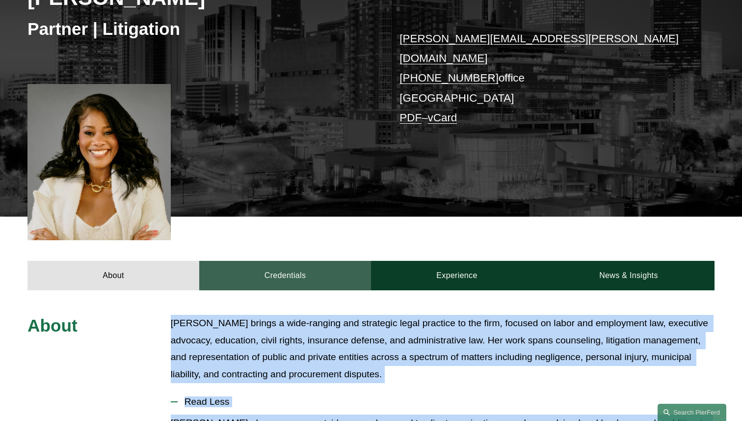 This screenshot has height=421, width=742. What do you see at coordinates (446, 402) in the screenshot?
I see `span: Read Less` at bounding box center [446, 402].